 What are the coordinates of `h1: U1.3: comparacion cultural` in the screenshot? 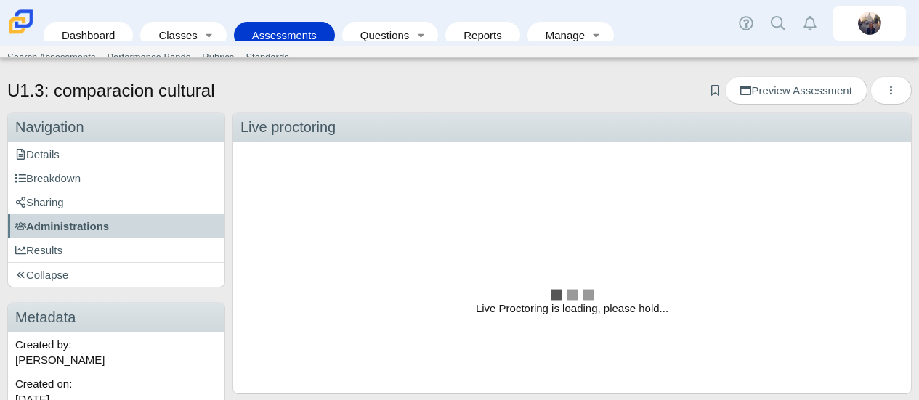 It's located at (110, 91).